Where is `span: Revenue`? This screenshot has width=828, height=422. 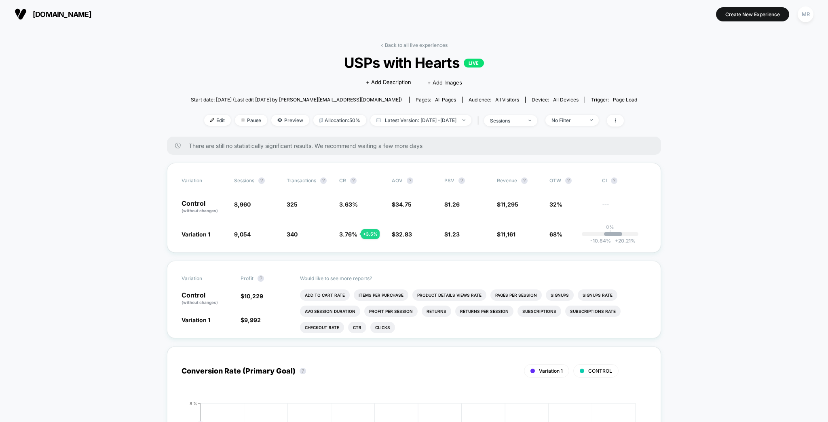
span: Revenue is located at coordinates (507, 180).